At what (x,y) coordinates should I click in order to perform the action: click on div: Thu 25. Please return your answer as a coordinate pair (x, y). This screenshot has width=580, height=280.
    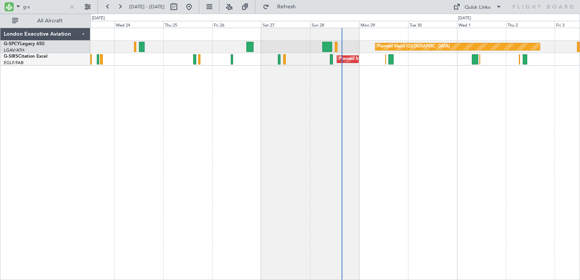
    Looking at the image, I should click on (187, 24).